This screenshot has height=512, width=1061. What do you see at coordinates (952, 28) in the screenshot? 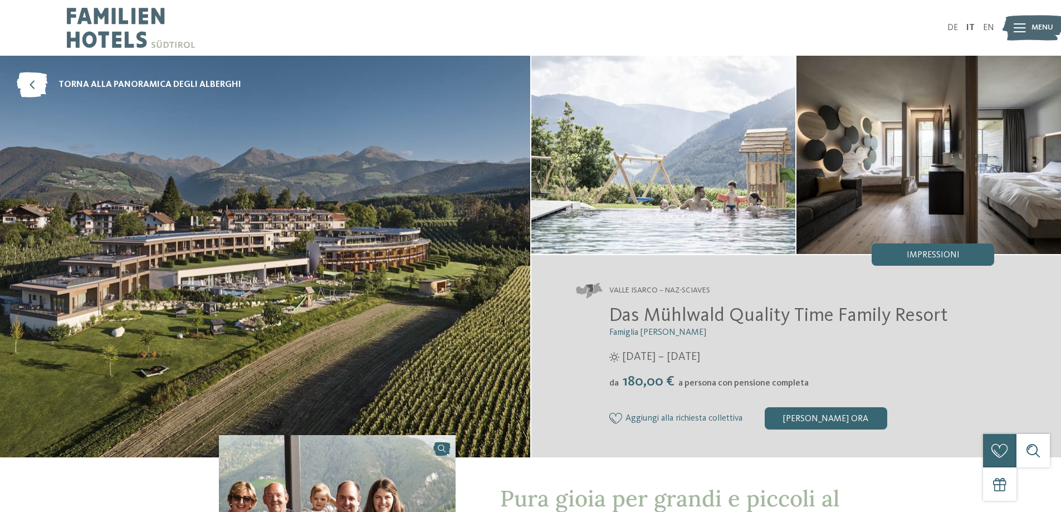
I see `a: DE` at bounding box center [952, 28].